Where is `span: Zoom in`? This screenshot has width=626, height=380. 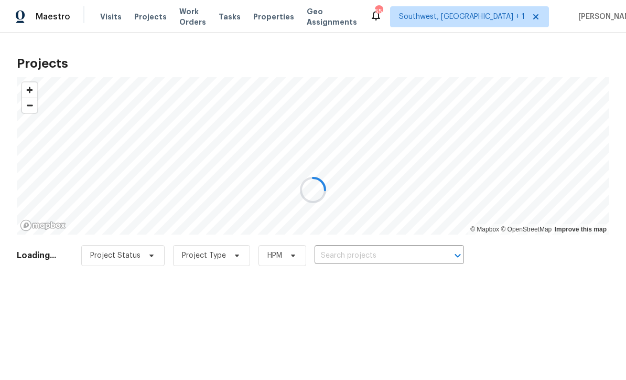 span: Zoom in is located at coordinates (29, 90).